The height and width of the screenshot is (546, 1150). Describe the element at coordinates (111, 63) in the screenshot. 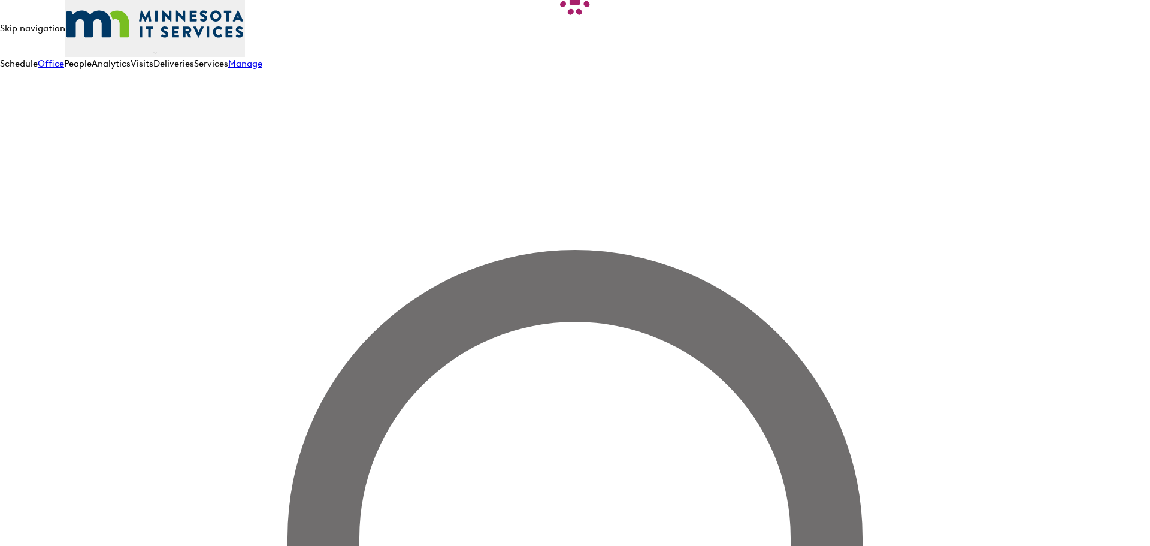

I see `a: Analytics` at that location.